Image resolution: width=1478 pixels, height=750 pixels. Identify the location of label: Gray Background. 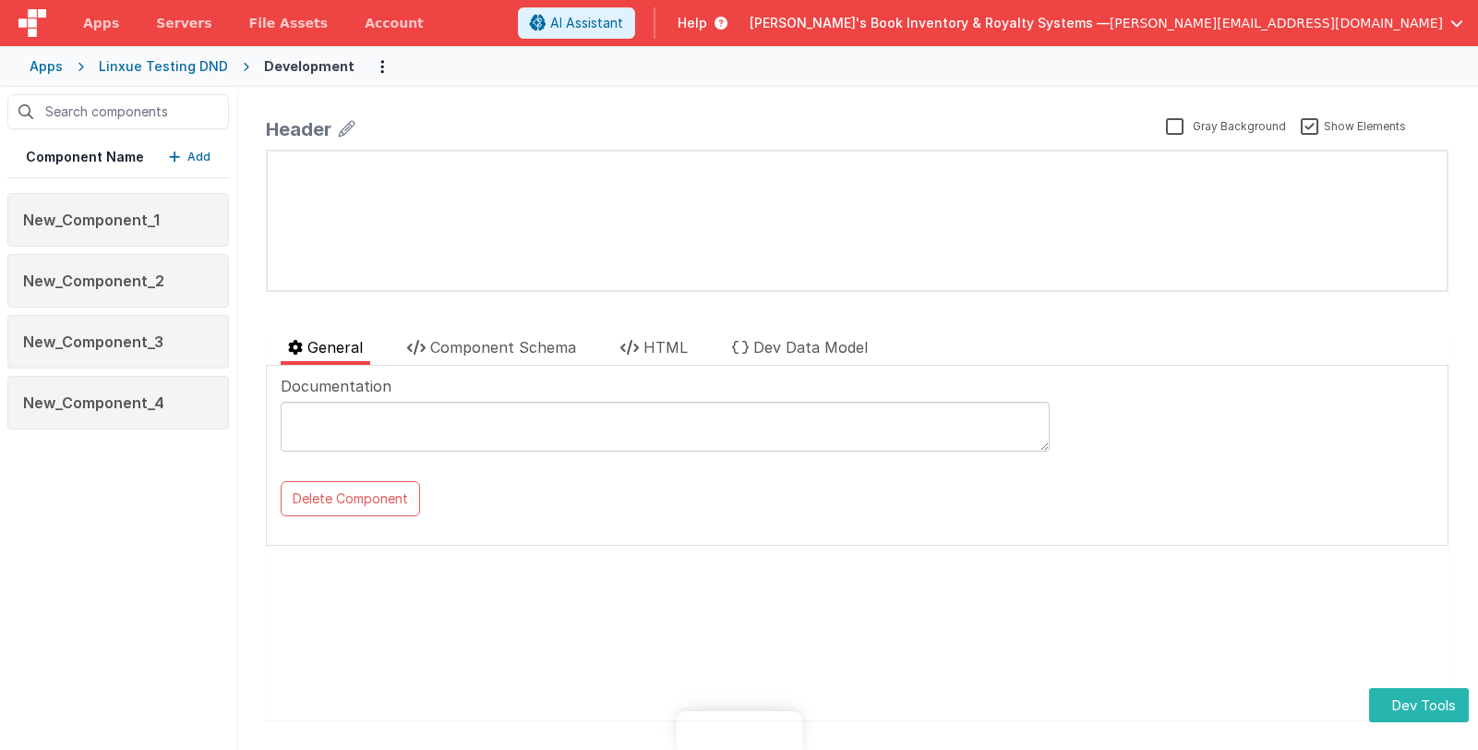
(1226, 125).